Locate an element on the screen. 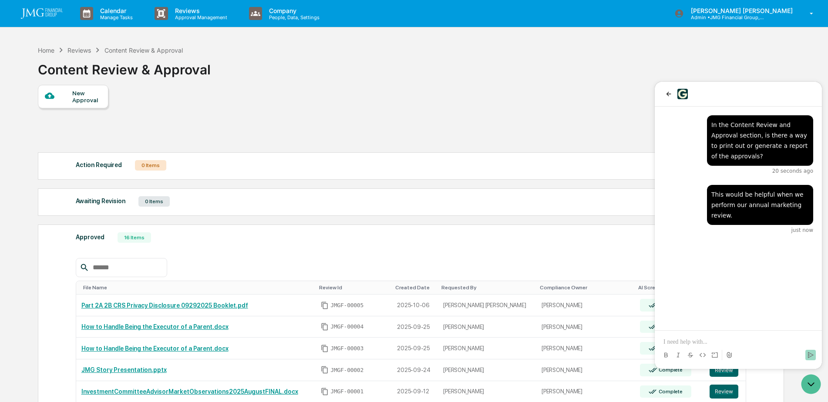  p: Admin • JMG Financial Group, Ltd. is located at coordinates (724, 17).